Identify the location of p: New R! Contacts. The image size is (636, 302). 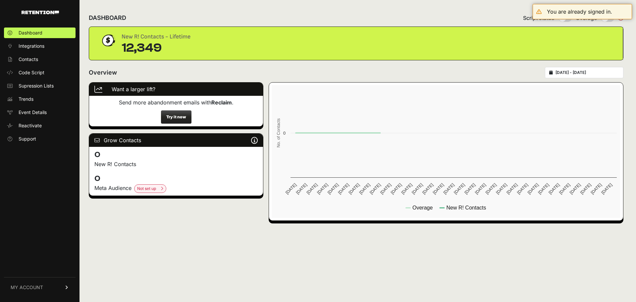
(176, 164).